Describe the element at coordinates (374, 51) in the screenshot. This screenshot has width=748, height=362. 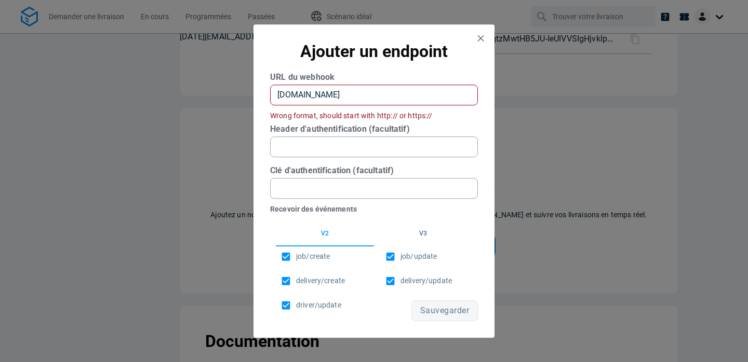
I see `h1: Ajouter un endpoint` at that location.